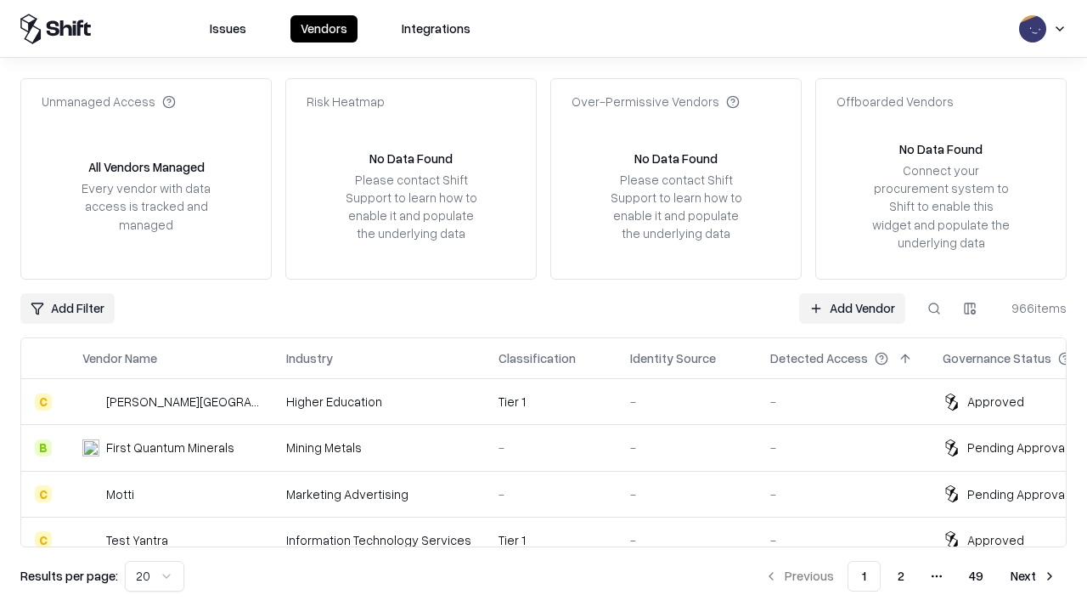 The image size is (1087, 612). Describe the element at coordinates (1033, 308) in the screenshot. I see `div: 966 items` at that location.